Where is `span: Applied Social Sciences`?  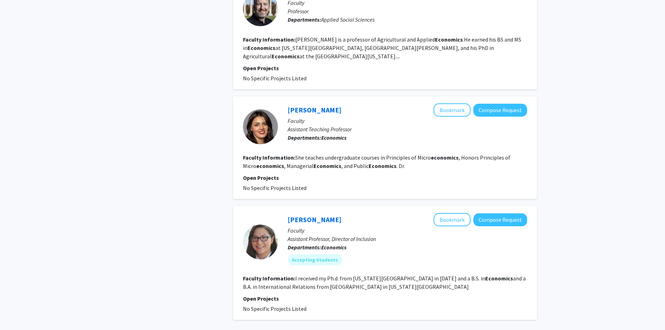 span: Applied Social Sciences is located at coordinates (348, 20).